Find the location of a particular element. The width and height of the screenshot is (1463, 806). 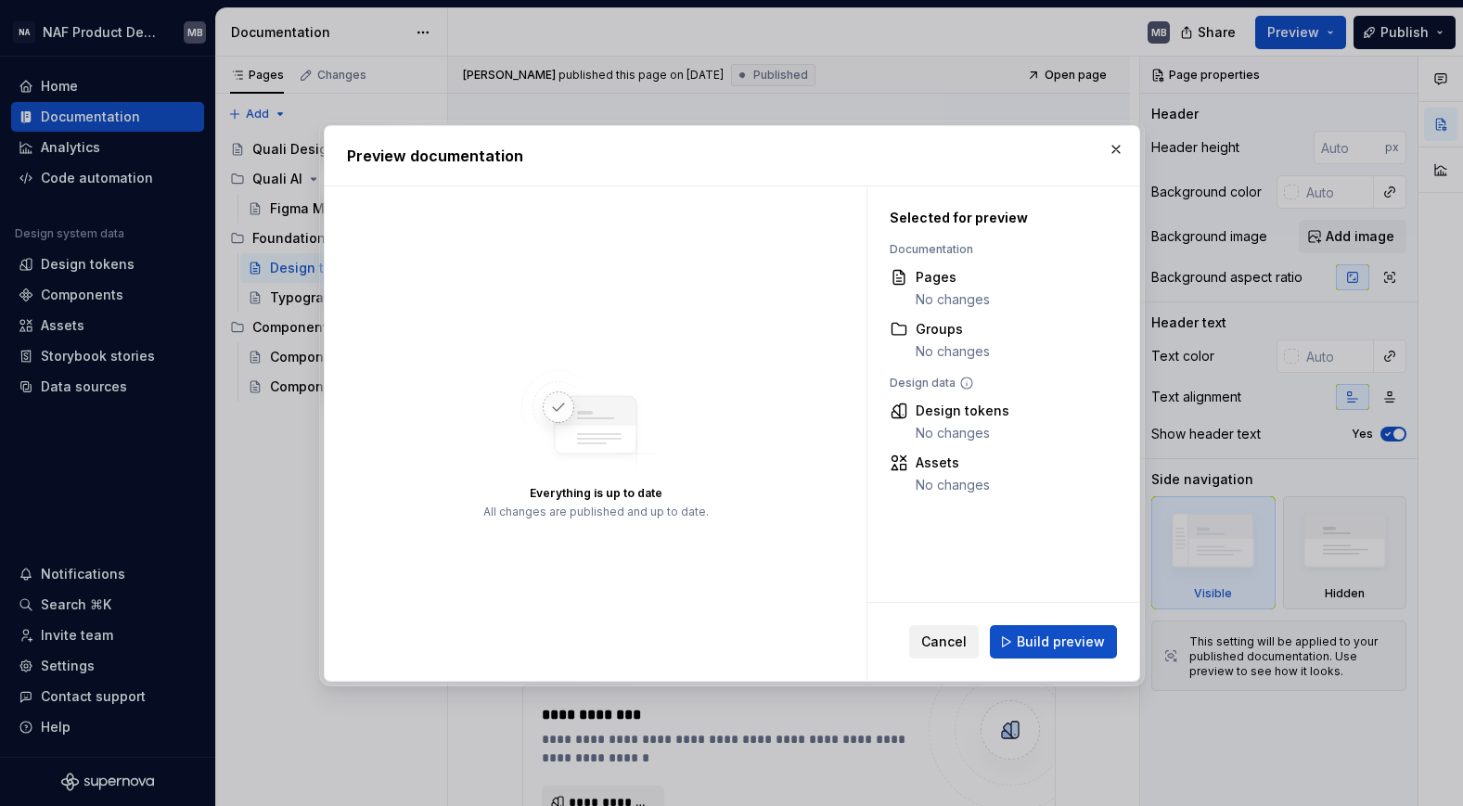

div: Design data is located at coordinates (998, 383).